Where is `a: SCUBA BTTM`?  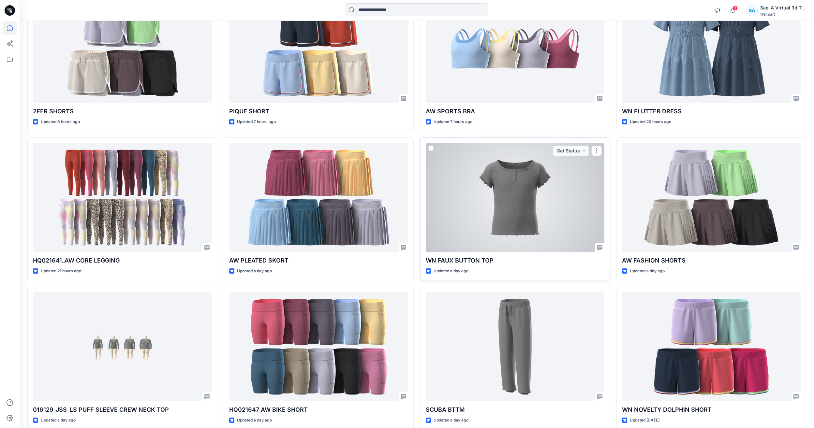
a: SCUBA BTTM is located at coordinates (515, 347).